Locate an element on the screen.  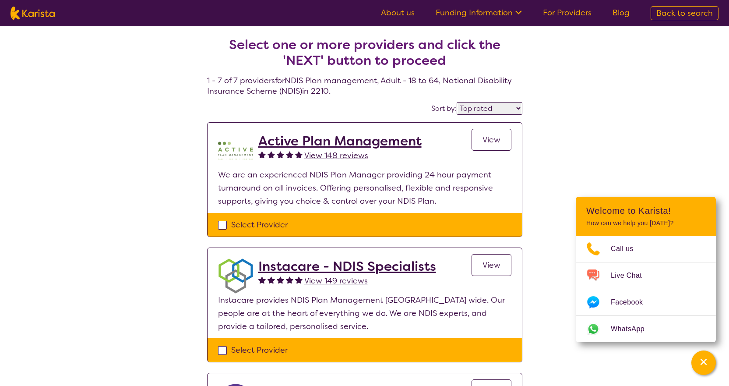
h2: Welcome to Karista! is located at coordinates (646, 211).